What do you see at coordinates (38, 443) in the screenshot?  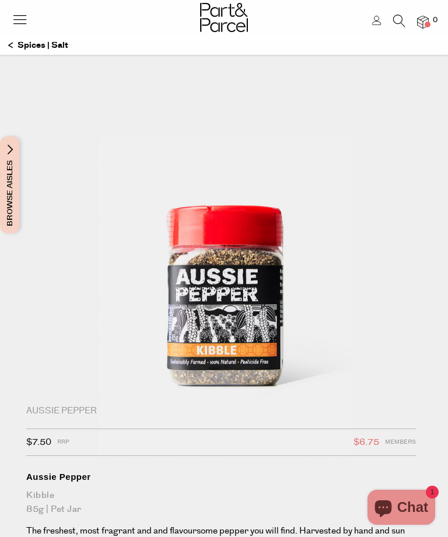 I see `span: $7.50` at bounding box center [38, 443].